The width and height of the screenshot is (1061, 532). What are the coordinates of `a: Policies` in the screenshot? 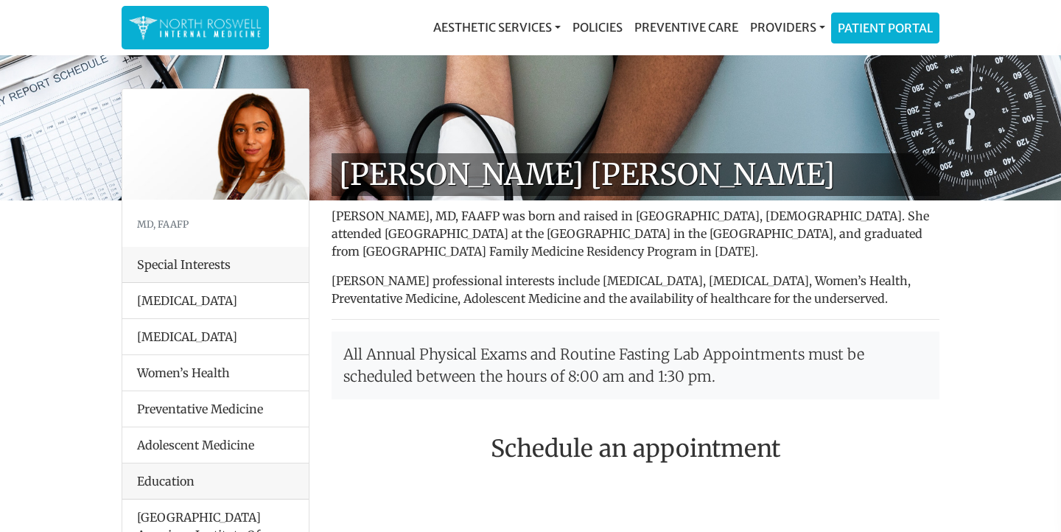 It's located at (597, 27).